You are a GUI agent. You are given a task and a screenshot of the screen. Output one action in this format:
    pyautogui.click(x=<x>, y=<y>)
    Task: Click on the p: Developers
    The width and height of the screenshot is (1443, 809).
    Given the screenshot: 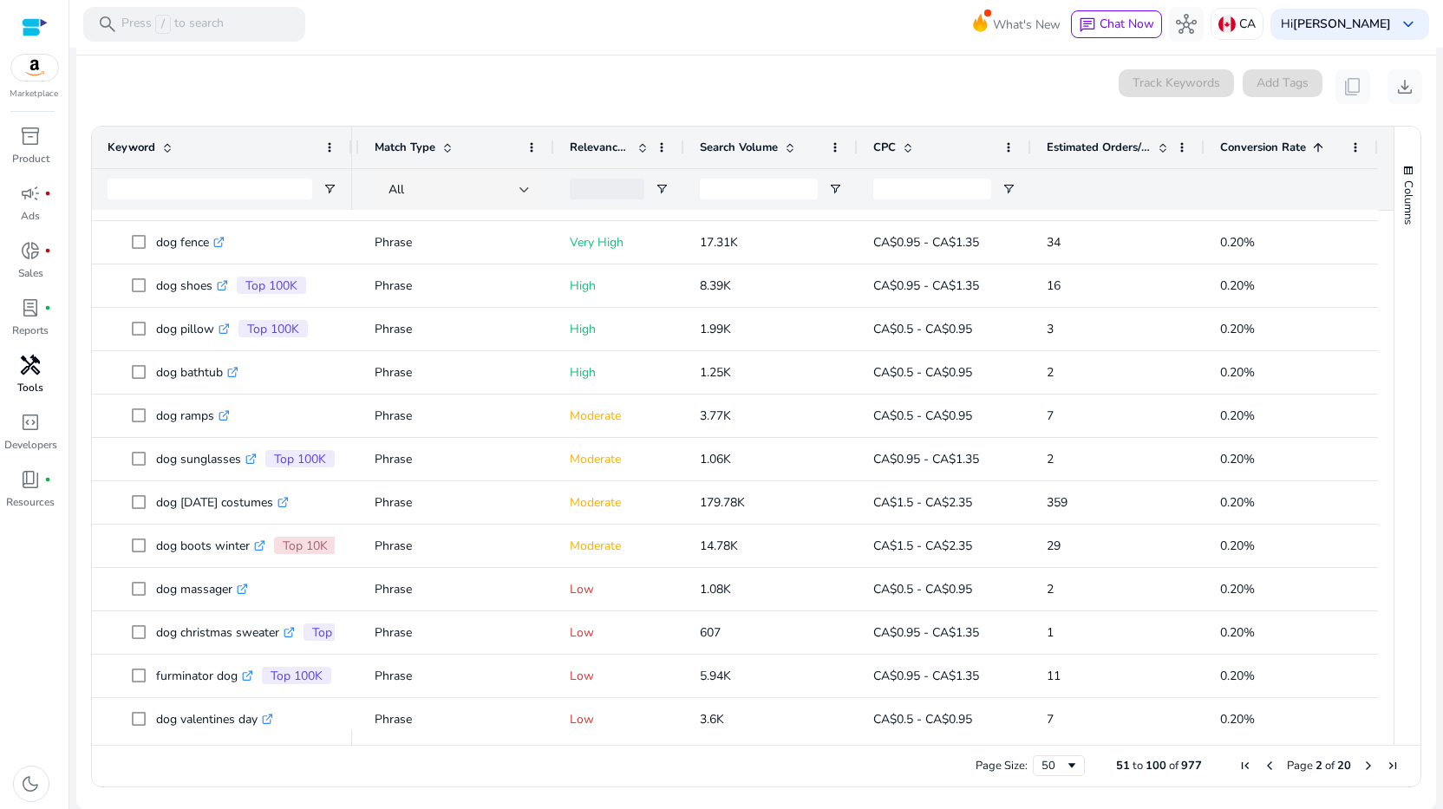 What is the action you would take?
    pyautogui.click(x=30, y=445)
    